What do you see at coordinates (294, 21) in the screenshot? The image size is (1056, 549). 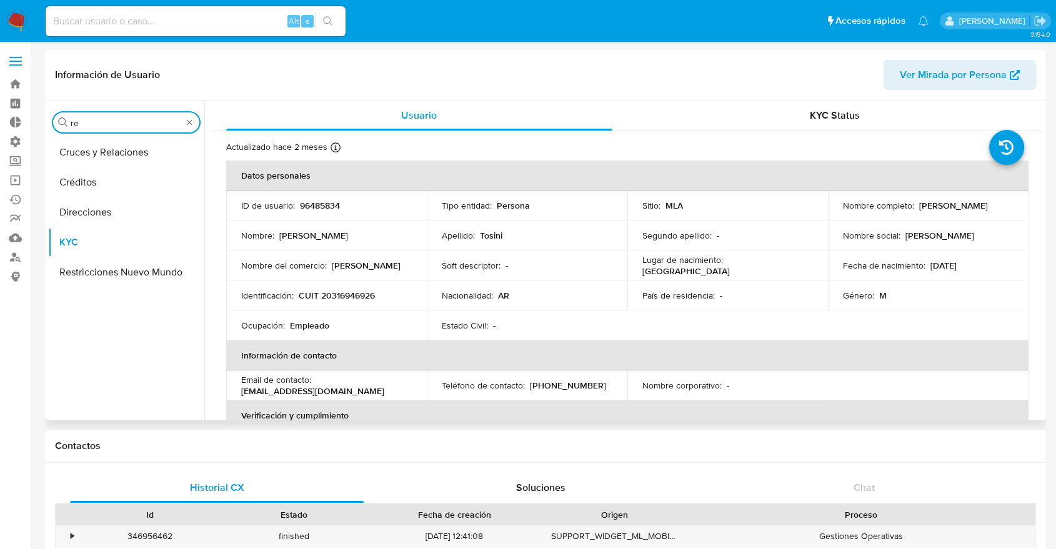 I see `span: Alt` at bounding box center [294, 21].